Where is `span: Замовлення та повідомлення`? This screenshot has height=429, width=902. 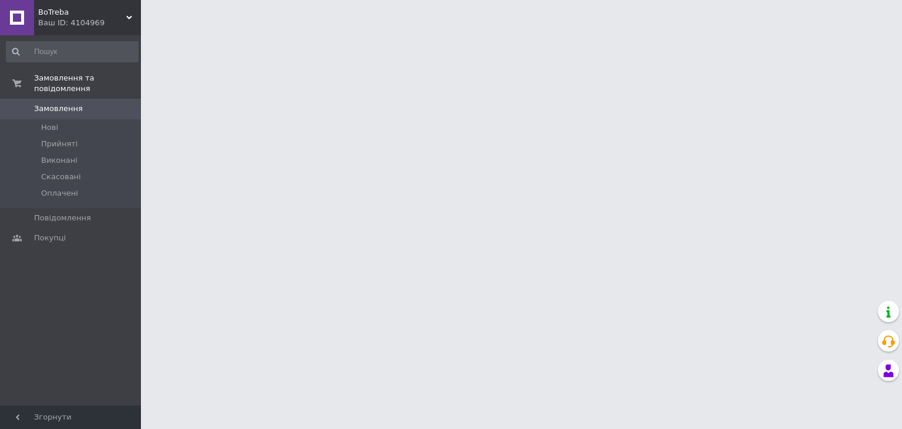
span: Замовлення та повідомлення is located at coordinates (88, 83).